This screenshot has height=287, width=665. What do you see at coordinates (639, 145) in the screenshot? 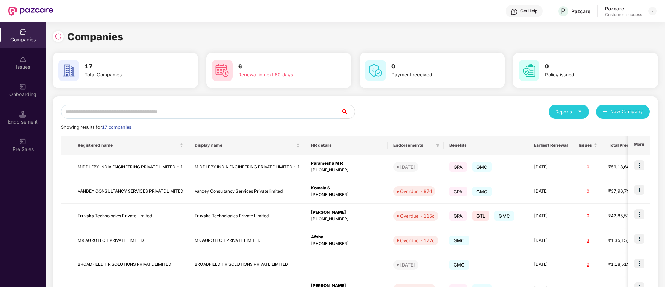
I see `th: More` at bounding box center [639, 145].